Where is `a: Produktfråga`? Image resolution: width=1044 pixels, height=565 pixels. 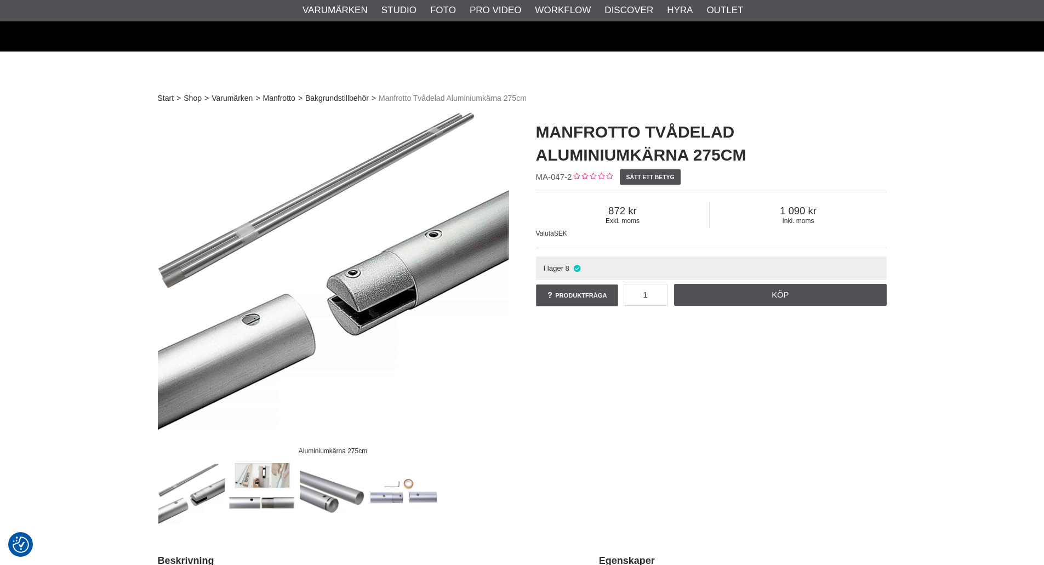
a: Produktfråga is located at coordinates (577, 295).